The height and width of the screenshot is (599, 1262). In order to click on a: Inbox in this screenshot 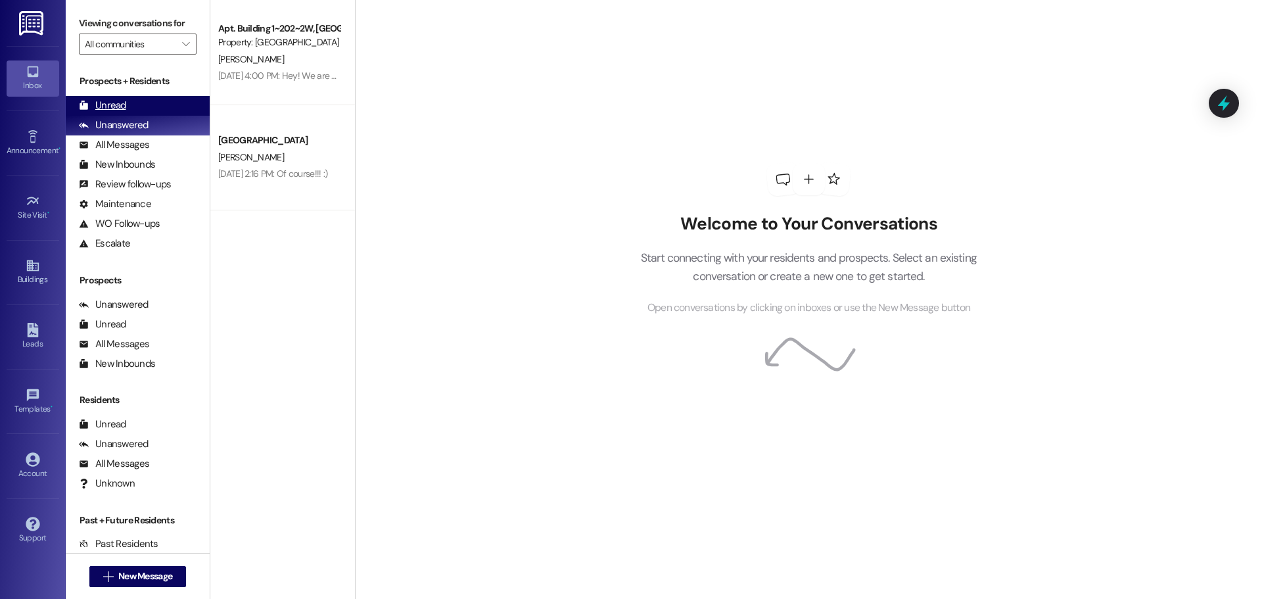, I will do `click(33, 78)`.